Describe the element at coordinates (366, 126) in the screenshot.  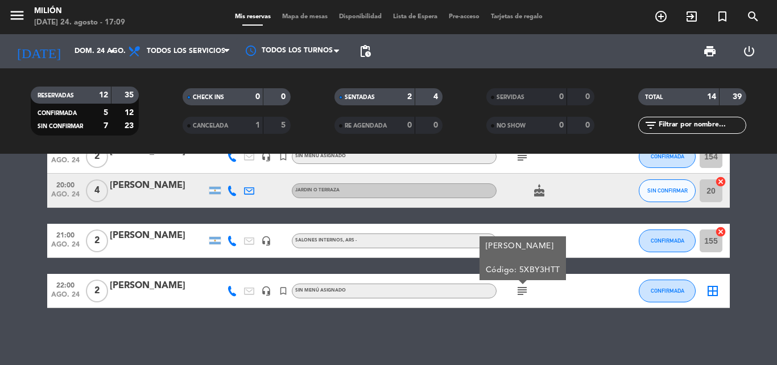
I see `span: RE AGENDADA` at that location.